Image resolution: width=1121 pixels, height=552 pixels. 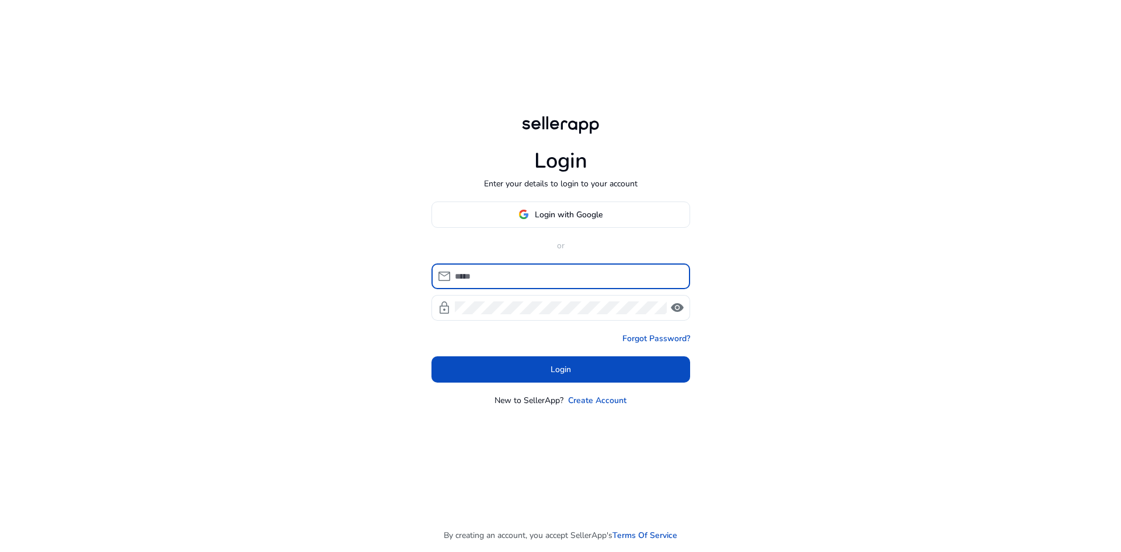 What do you see at coordinates (444, 308) in the screenshot?
I see `span: lock` at bounding box center [444, 308].